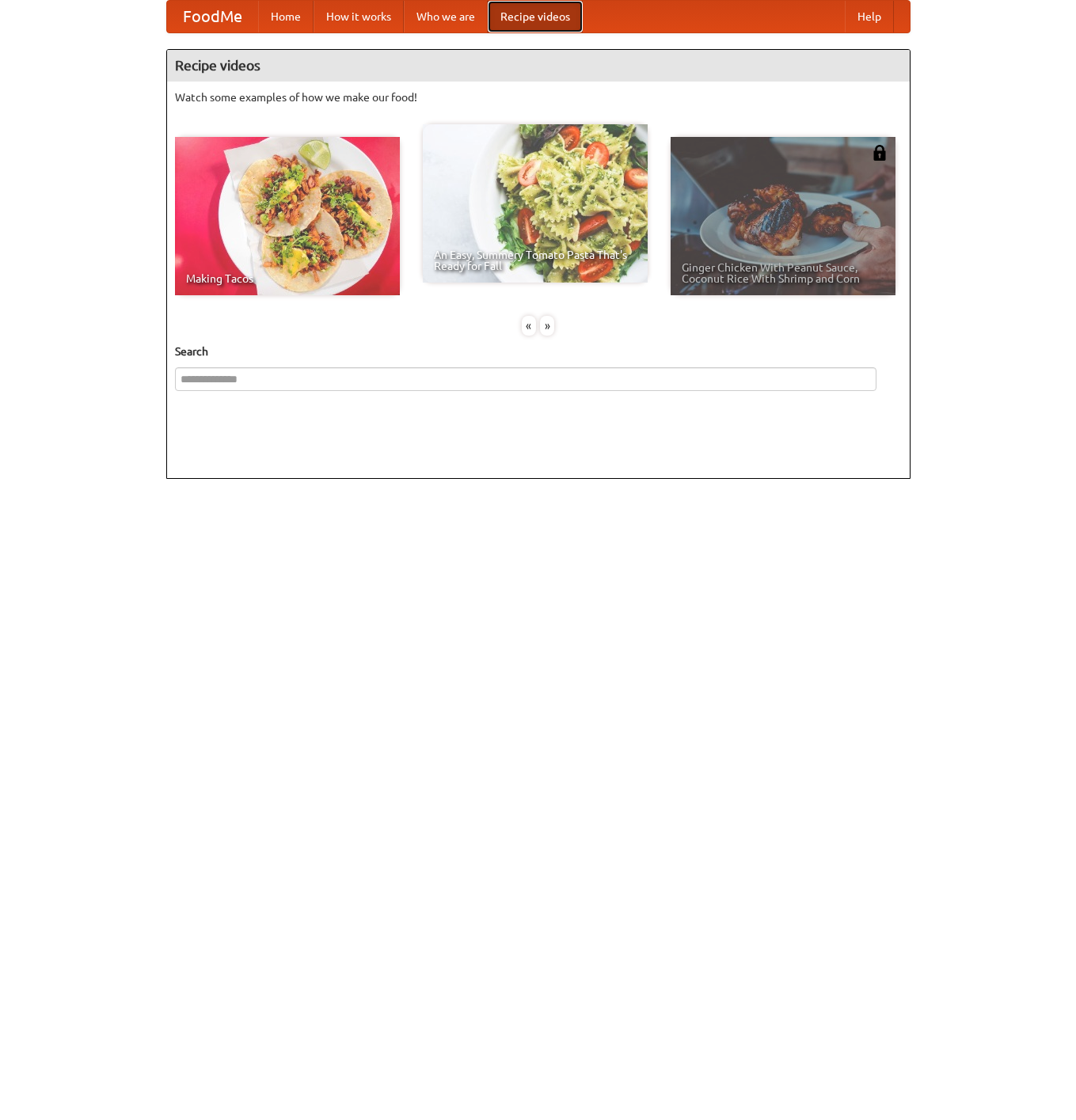 The width and height of the screenshot is (1076, 1120). What do you see at coordinates (288, 216) in the screenshot?
I see `a: Making Tacos` at bounding box center [288, 216].